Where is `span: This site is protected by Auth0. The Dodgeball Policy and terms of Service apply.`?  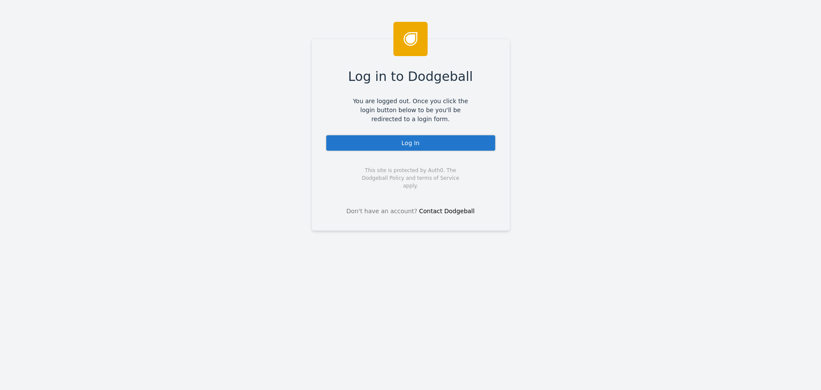
span: This site is protected by Auth0. The Dodgeball Policy and terms of Service apply. is located at coordinates (411, 178).